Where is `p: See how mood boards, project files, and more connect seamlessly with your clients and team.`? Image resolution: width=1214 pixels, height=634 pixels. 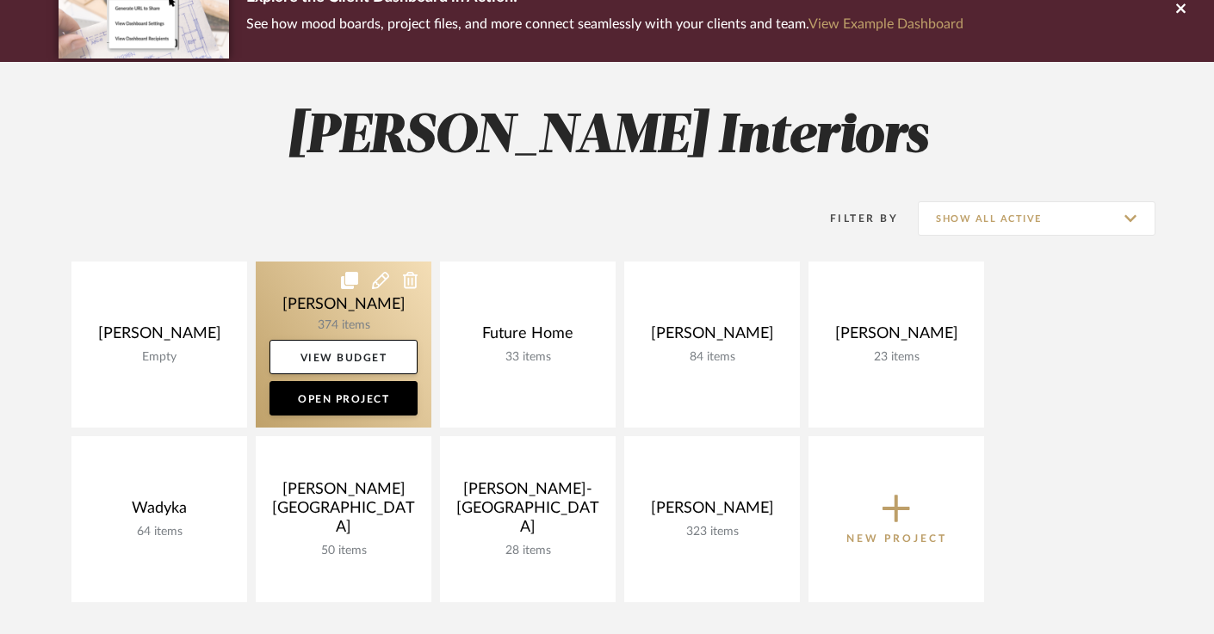
p: See how mood boards, project files, and more connect seamlessly with your clients and team. is located at coordinates (604, 24).